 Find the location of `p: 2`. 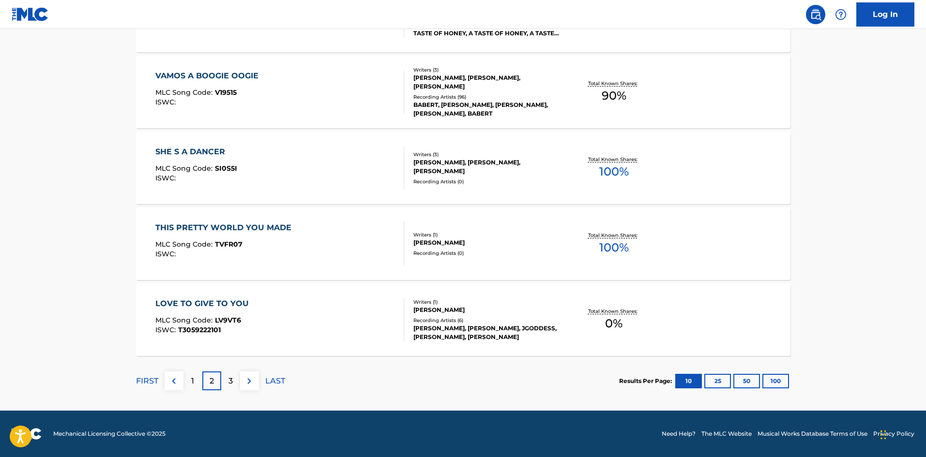

p: 2 is located at coordinates (211, 381).